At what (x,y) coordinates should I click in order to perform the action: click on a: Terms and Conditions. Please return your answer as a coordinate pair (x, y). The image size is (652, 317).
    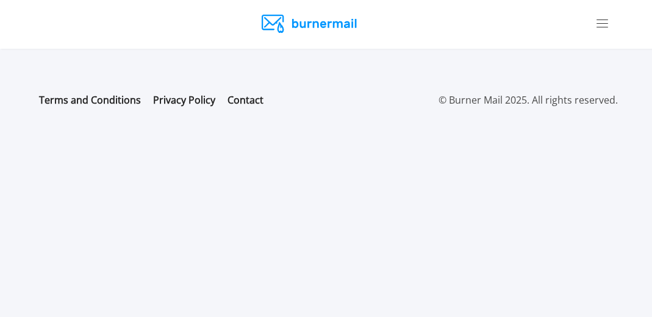
    Looking at the image, I should click on (90, 100).